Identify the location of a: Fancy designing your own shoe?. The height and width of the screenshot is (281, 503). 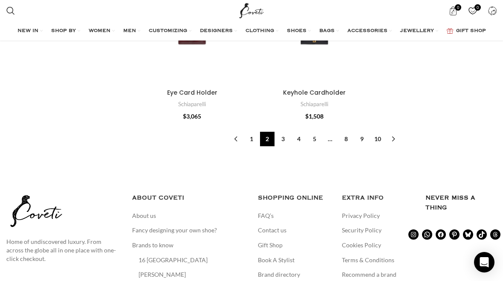
(175, 230).